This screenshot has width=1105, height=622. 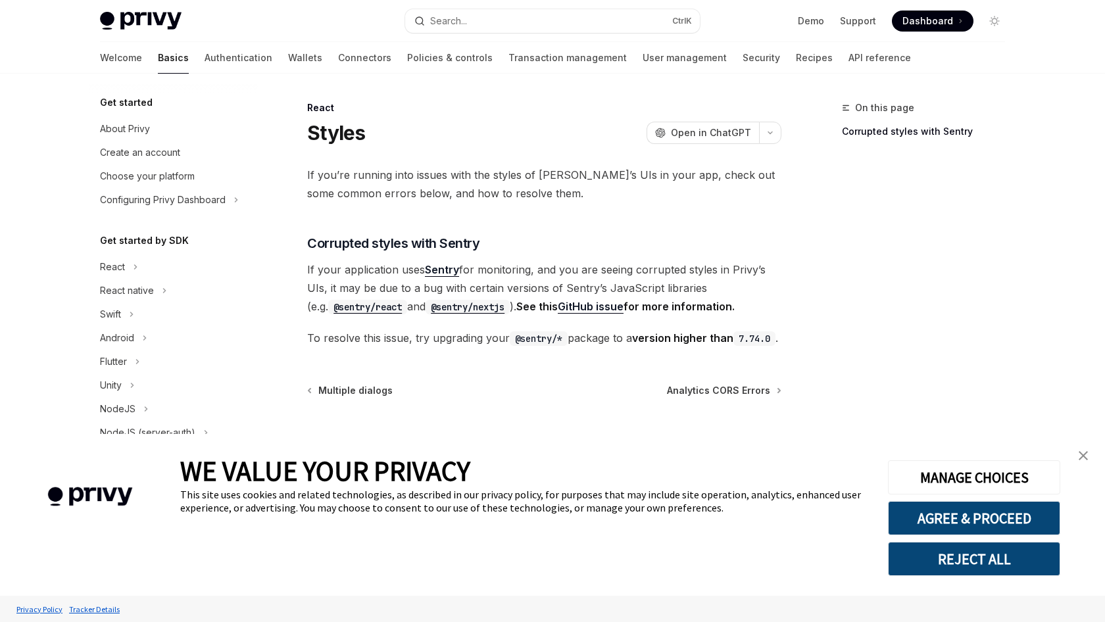 What do you see at coordinates (174, 385) in the screenshot?
I see `button: Toggle Unity section` at bounding box center [174, 385].